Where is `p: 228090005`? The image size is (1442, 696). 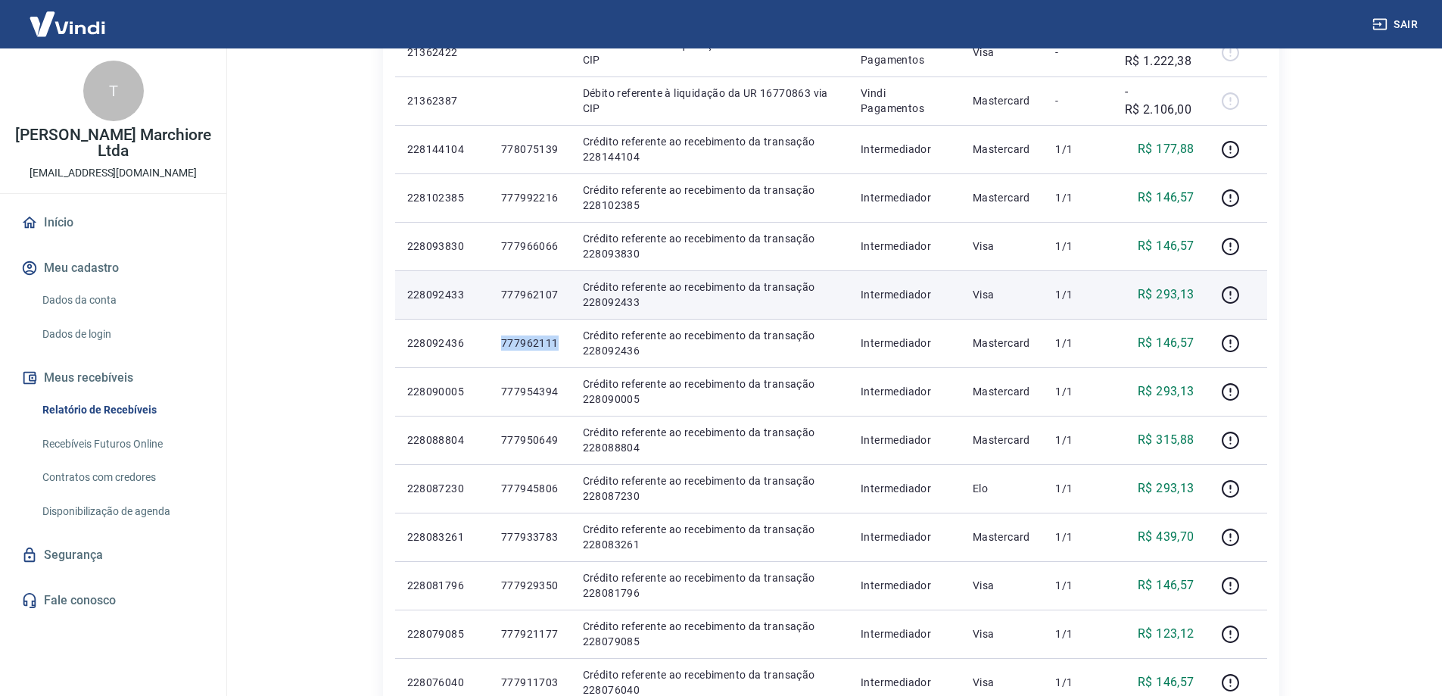 p: 228090005 is located at coordinates (442, 391).